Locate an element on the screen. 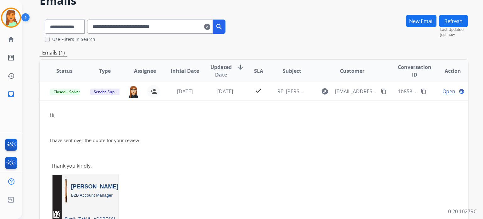 This screenshot has height=219, width=483. span: Open is located at coordinates (449, 91).